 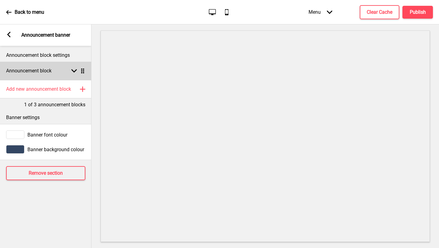 I want to click on p: Back to menu, so click(x=29, y=12).